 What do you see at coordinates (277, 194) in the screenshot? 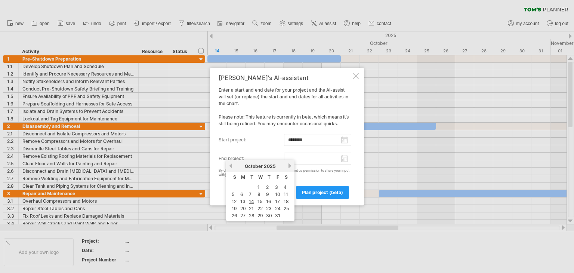
I see `a: 10` at bounding box center [277, 194].